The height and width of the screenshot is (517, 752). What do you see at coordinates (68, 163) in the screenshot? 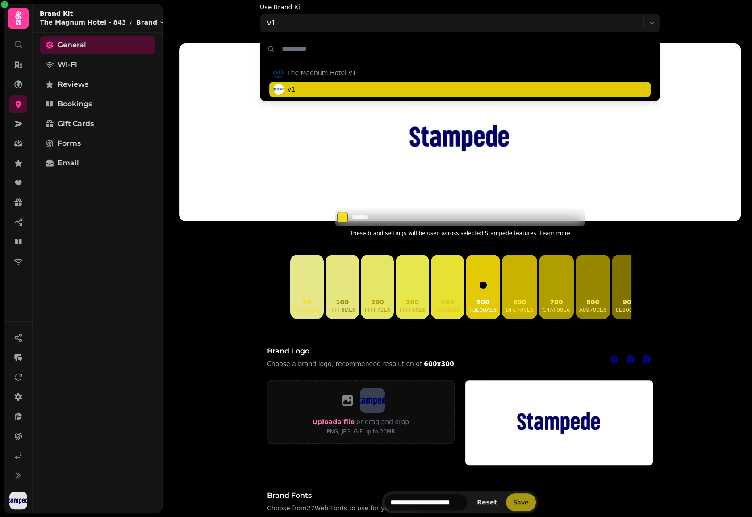
I see `span: Email` at bounding box center [68, 163].